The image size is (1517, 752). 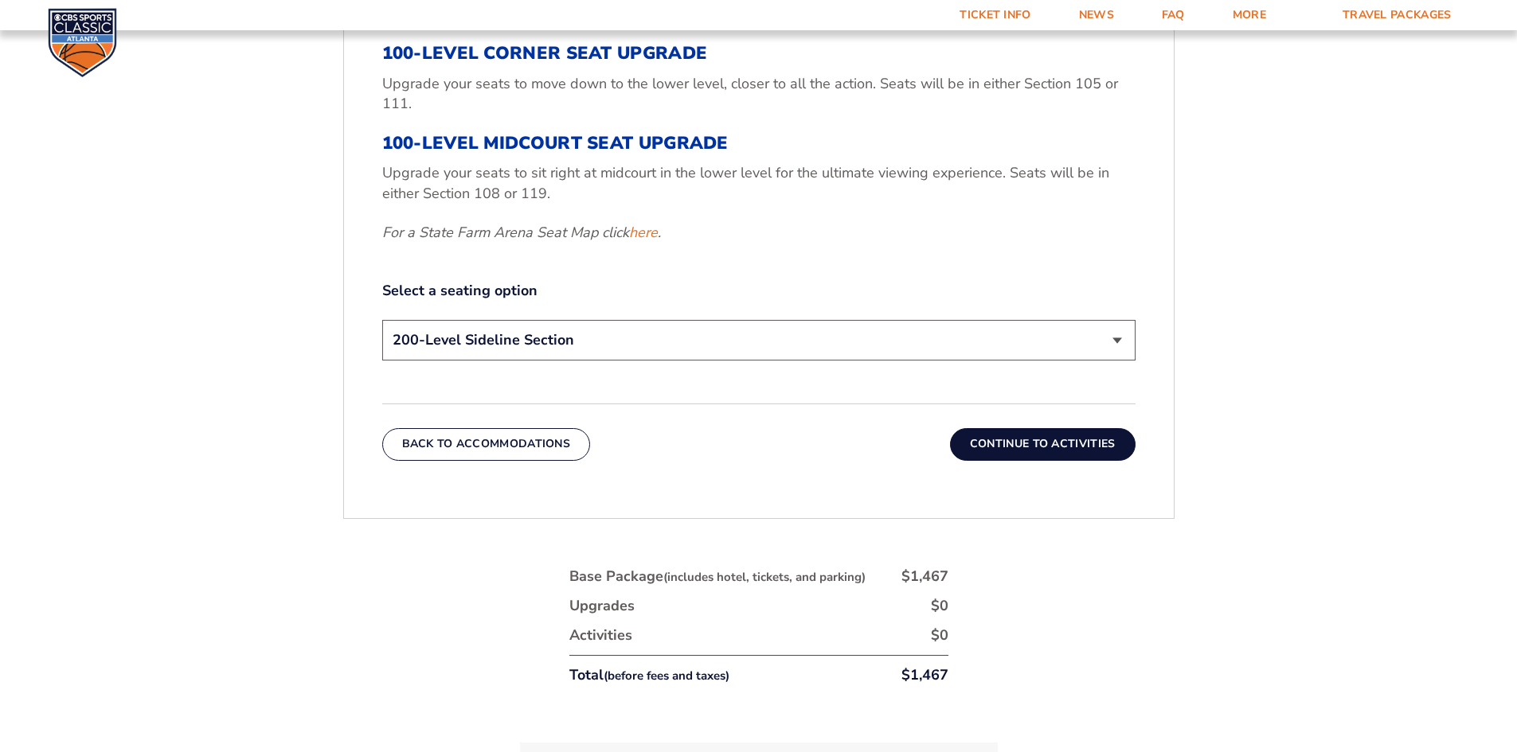 I want to click on h3: 100-Level Midcourt Seat Upgrade, so click(x=759, y=143).